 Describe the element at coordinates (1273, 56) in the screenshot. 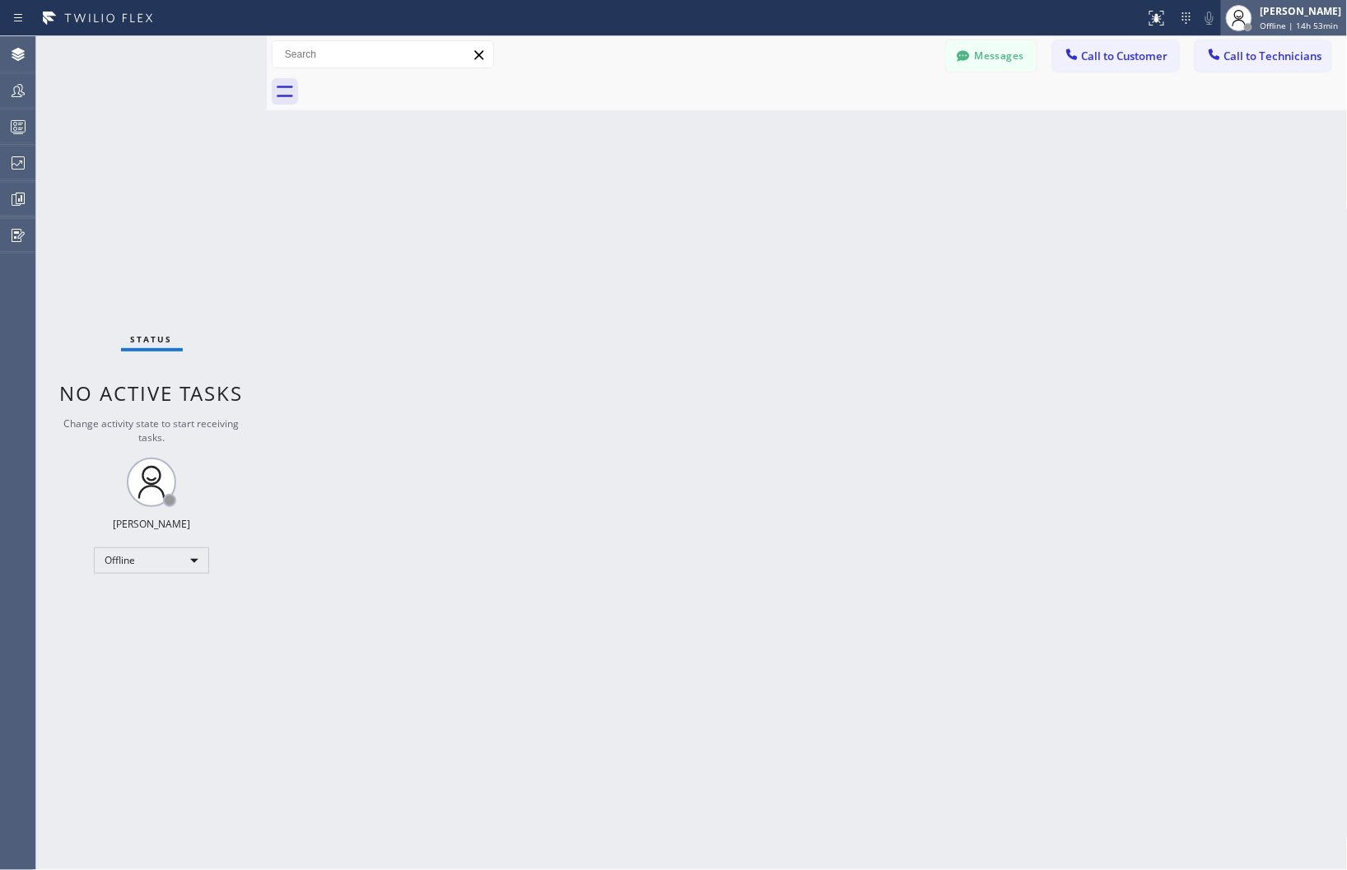

I see `span: Call to Technicians` at that location.